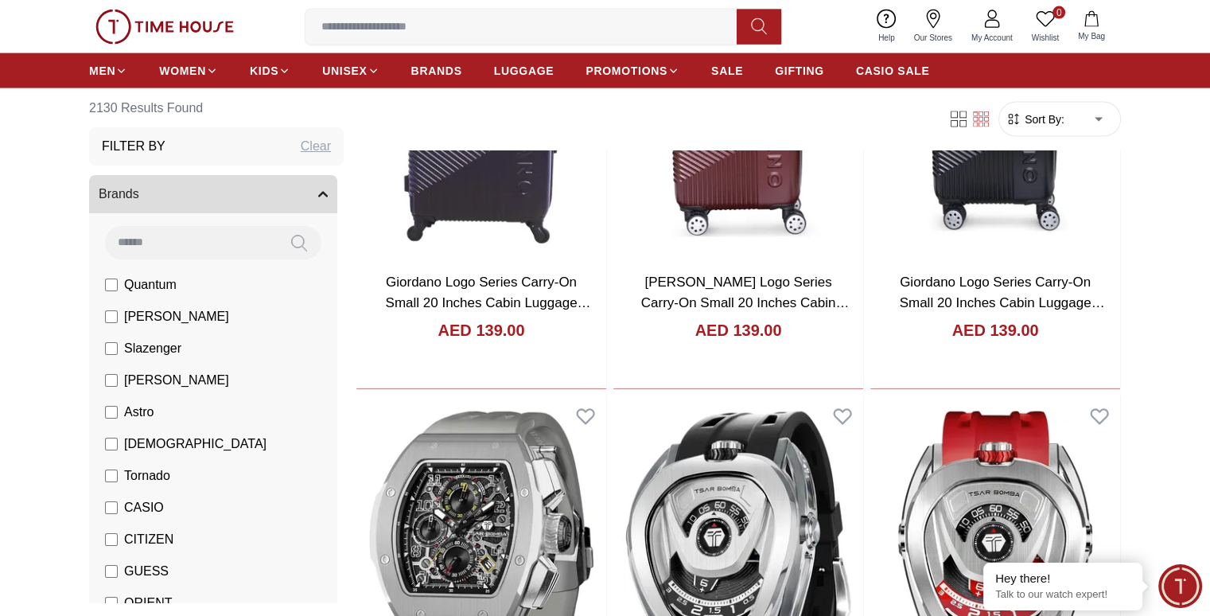  I want to click on h3: Filter By, so click(134, 146).